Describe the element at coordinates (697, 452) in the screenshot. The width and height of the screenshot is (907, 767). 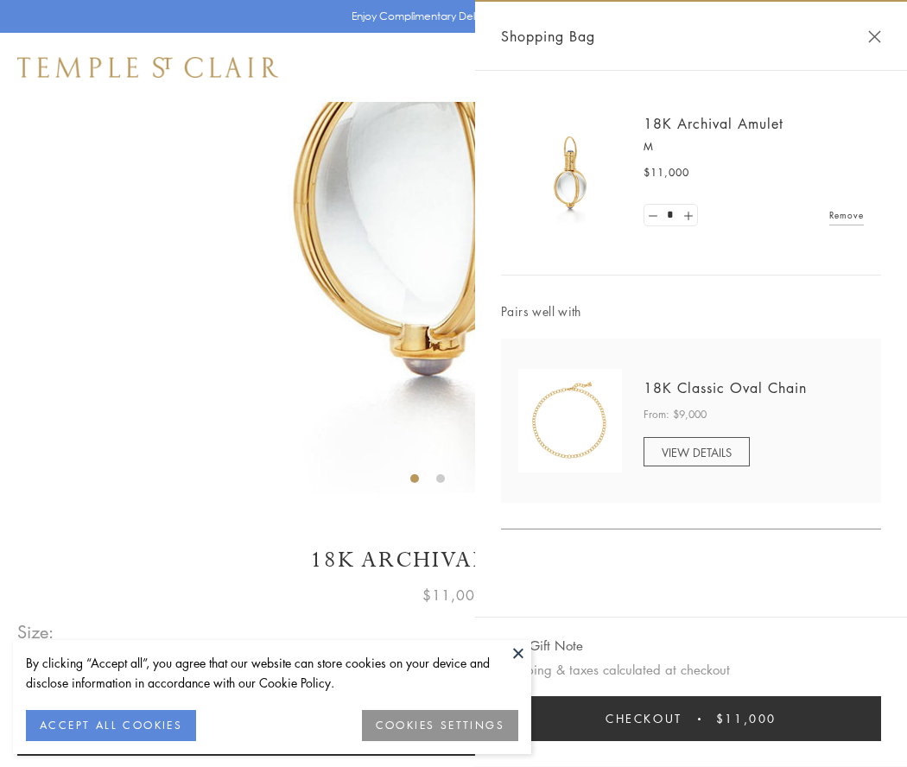
I see `a: VIEW DETAILS` at that location.